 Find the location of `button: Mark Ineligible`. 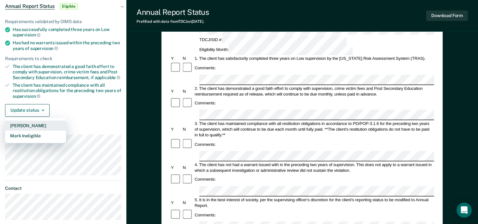

button: Mark Ineligible is located at coordinates (35, 135).